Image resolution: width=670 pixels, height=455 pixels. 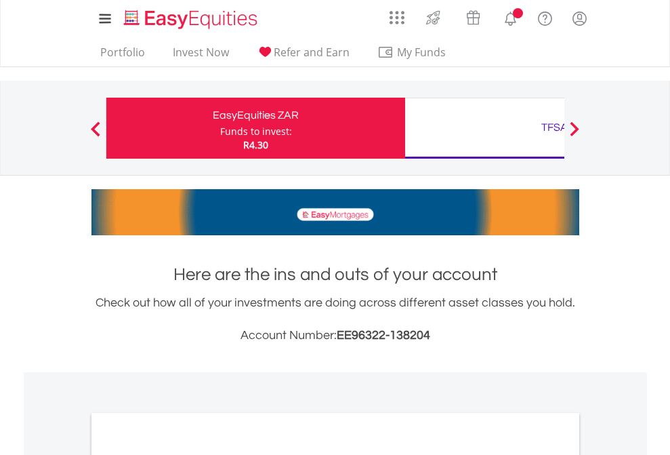 I want to click on button: Next, so click(x=575, y=135).